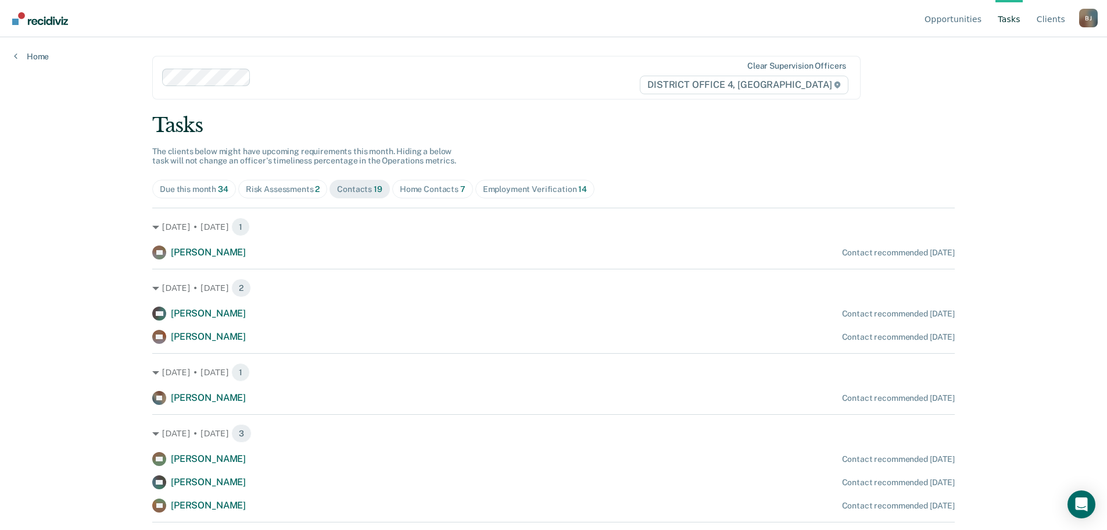 This screenshot has width=1107, height=530. I want to click on div: Contacts, so click(360, 189).